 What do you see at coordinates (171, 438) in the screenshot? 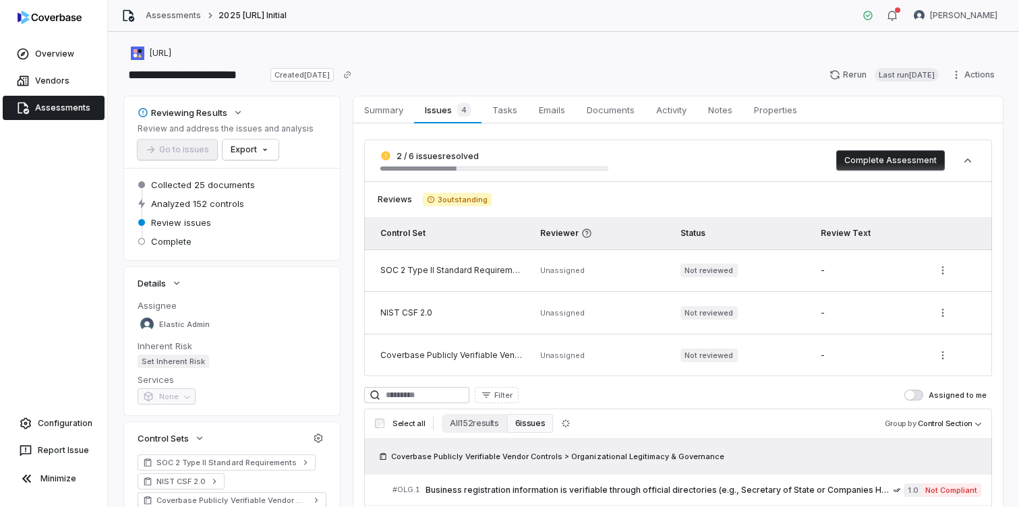
I see `button: Control Sets` at bounding box center [171, 438].